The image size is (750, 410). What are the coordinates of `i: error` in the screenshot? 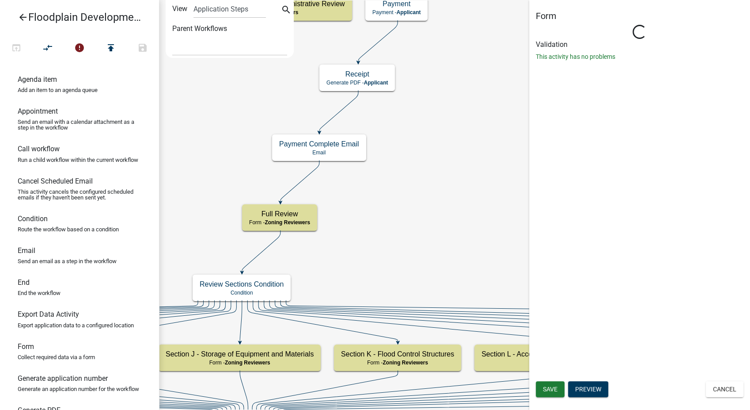 It's located at (80, 49).